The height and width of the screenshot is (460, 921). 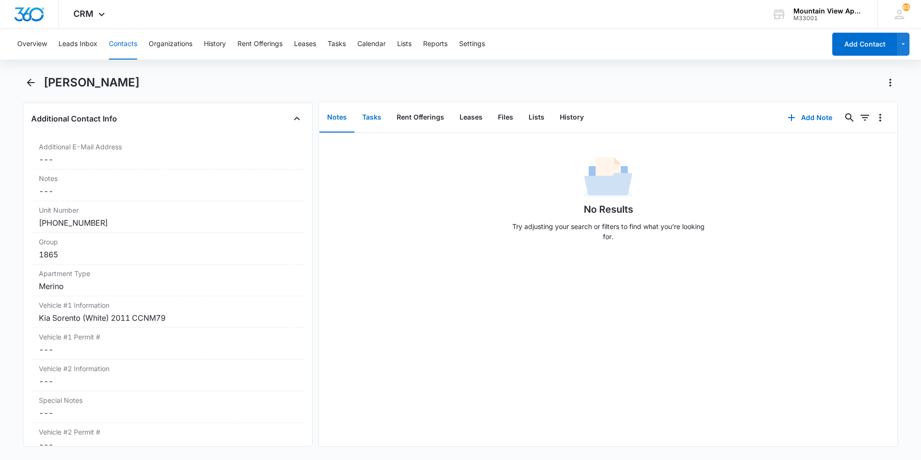 I want to click on button: Overflow Menu, so click(x=880, y=118).